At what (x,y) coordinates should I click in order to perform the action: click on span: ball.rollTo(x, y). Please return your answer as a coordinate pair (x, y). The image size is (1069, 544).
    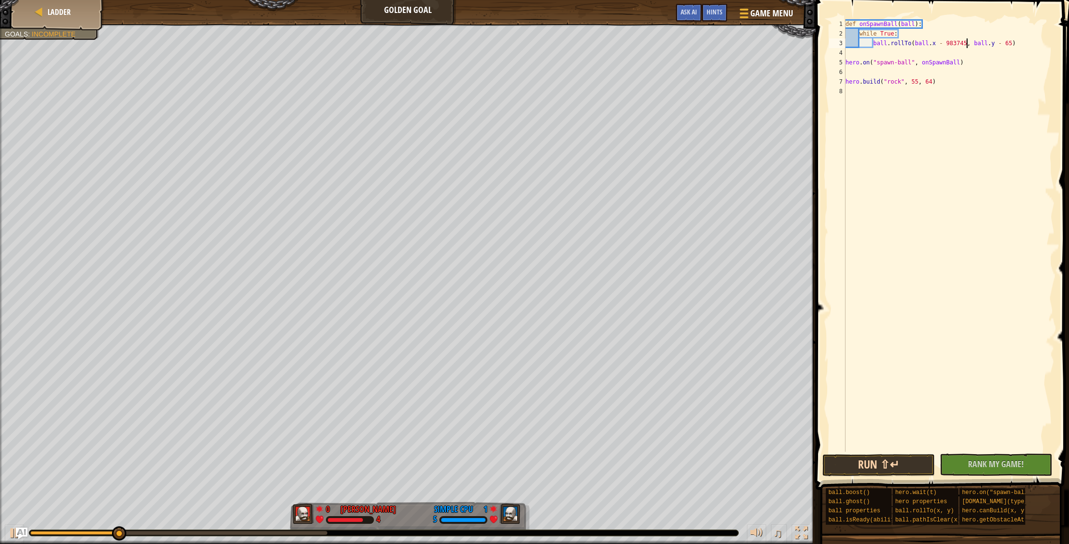
    Looking at the image, I should click on (924, 511).